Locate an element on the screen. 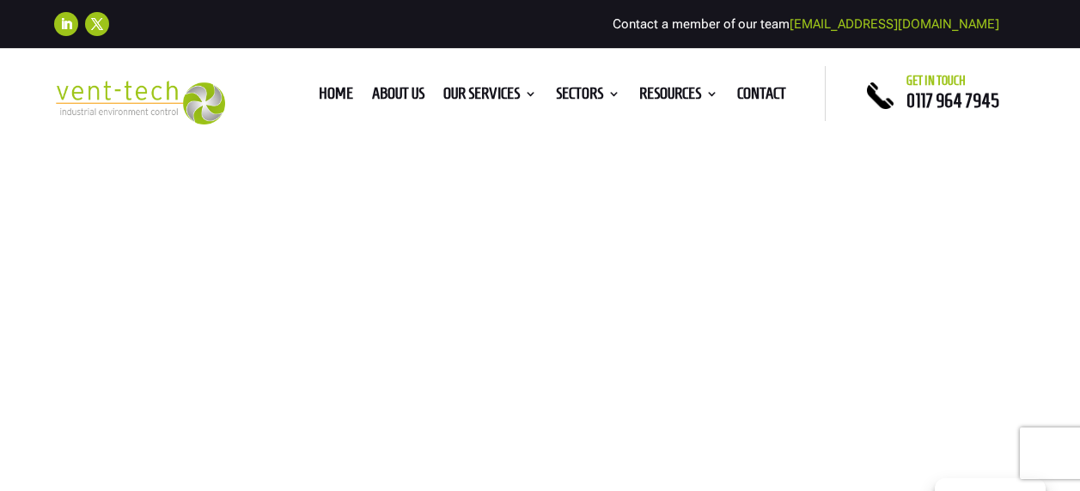 The image size is (1080, 491). span: 0117 964 7945 is located at coordinates (952, 100).